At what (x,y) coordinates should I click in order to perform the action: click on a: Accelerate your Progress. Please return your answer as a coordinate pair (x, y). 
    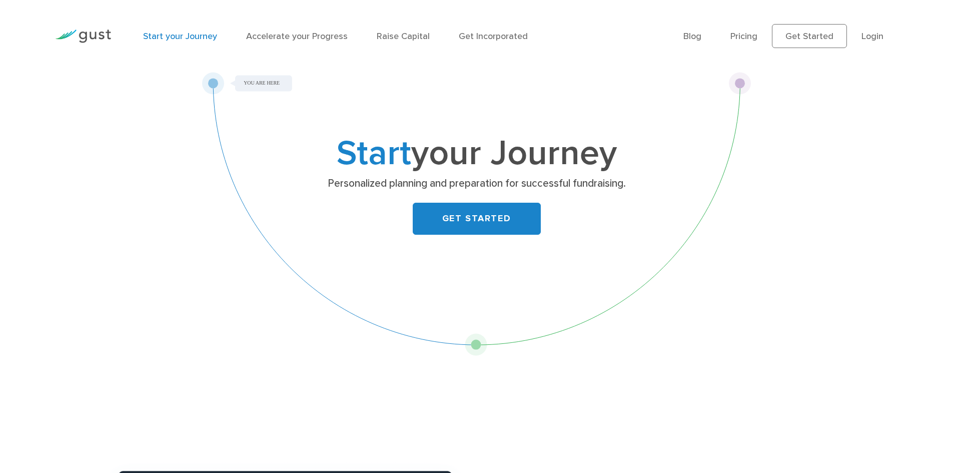
    Looking at the image, I should click on (297, 36).